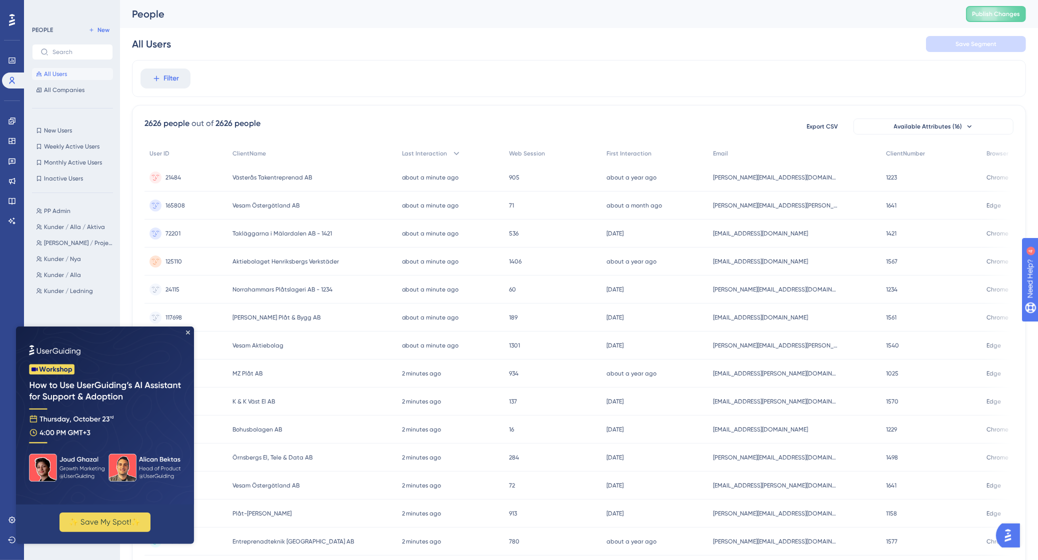  Describe the element at coordinates (892, 262) in the screenshot. I see `span: 1567` at that location.